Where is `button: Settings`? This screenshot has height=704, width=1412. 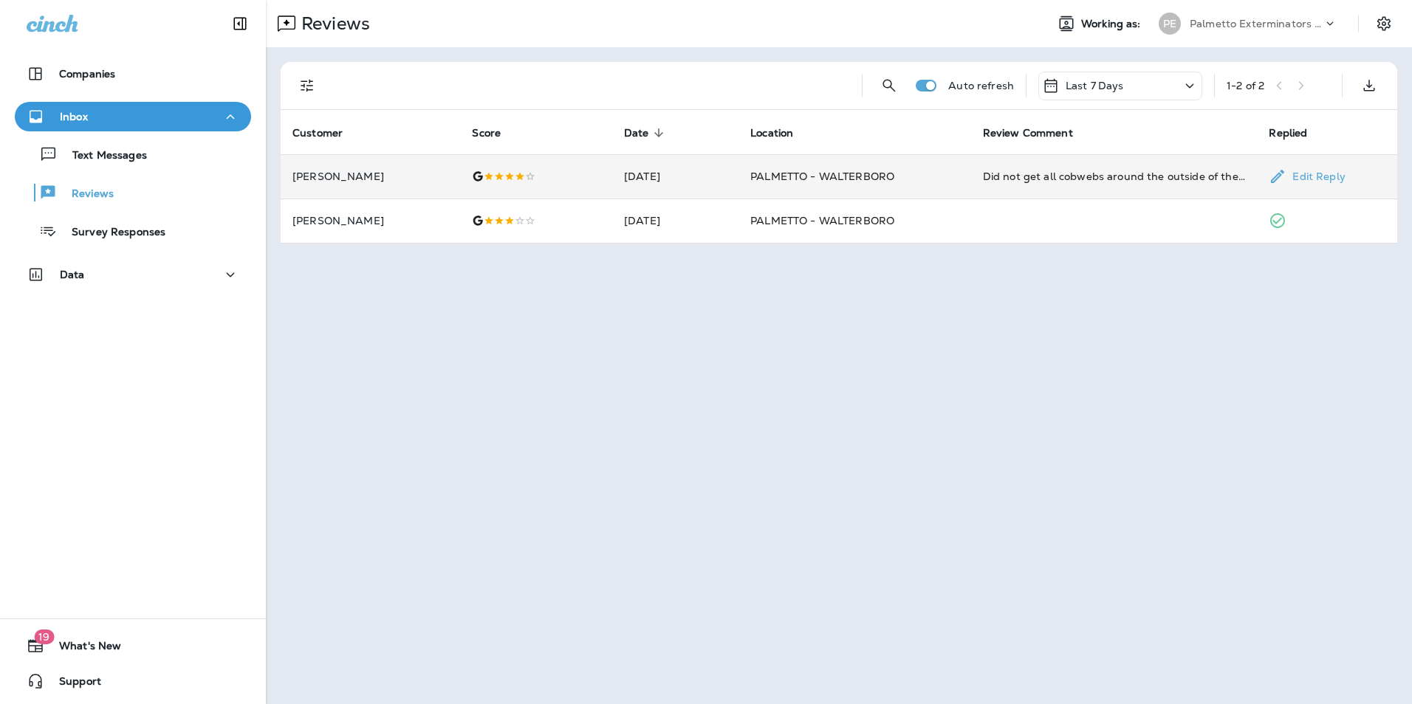
button: Settings is located at coordinates (1384, 24).